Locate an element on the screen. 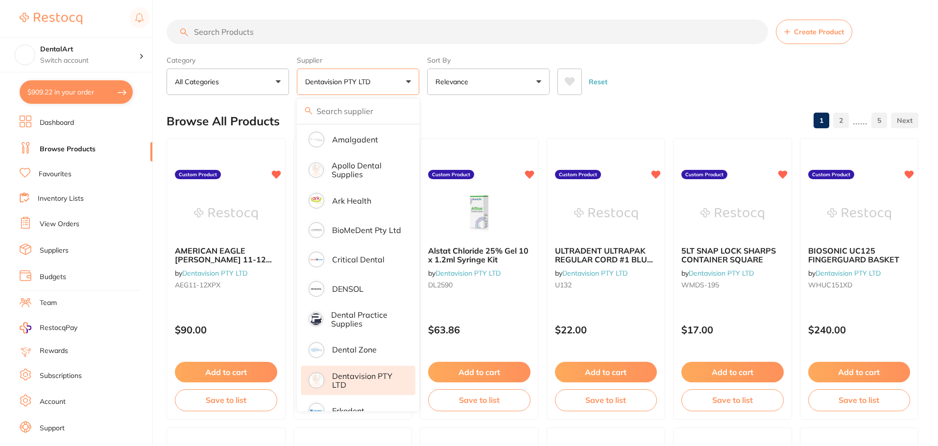 The height and width of the screenshot is (446, 938). p: $17.00 is located at coordinates (732, 330).